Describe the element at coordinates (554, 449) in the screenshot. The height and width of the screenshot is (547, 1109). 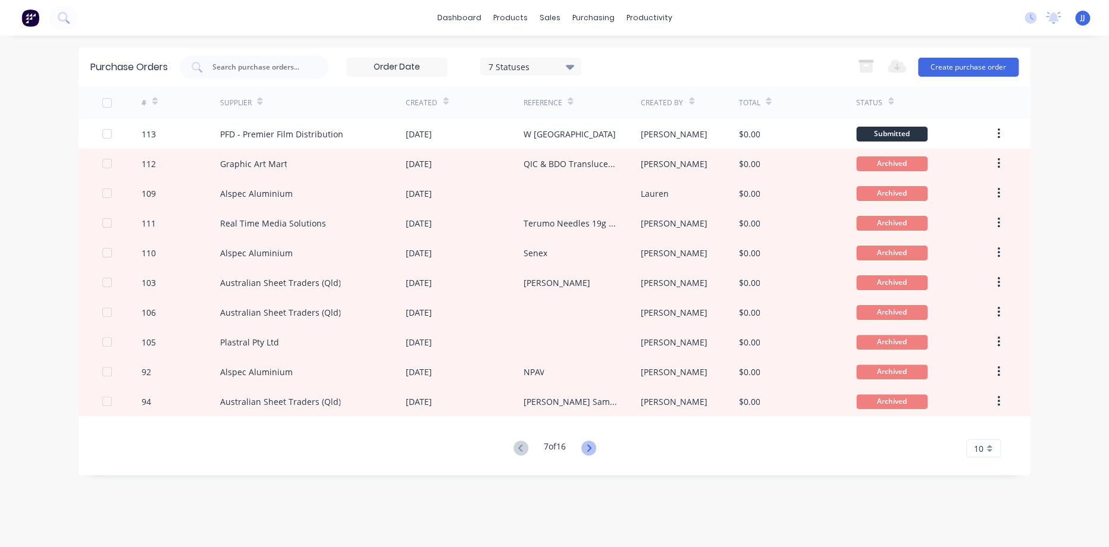
I see `div: 7 of 16` at that location.